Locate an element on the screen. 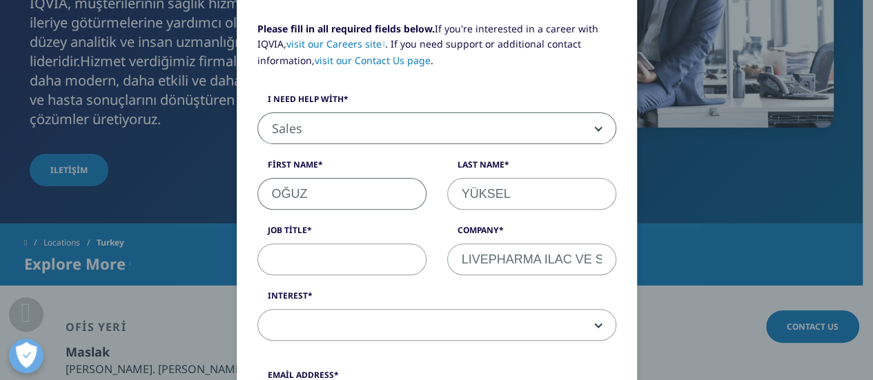 Image resolution: width=873 pixels, height=380 pixels. label: Job Title is located at coordinates (342, 234).